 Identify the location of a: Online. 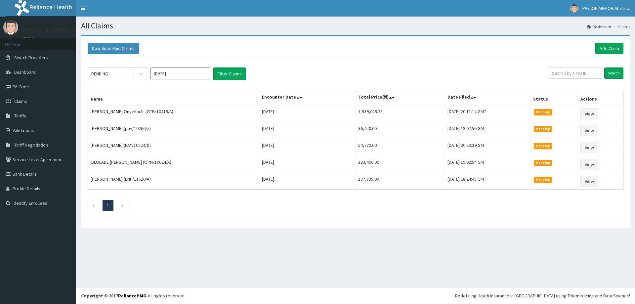
(31, 38).